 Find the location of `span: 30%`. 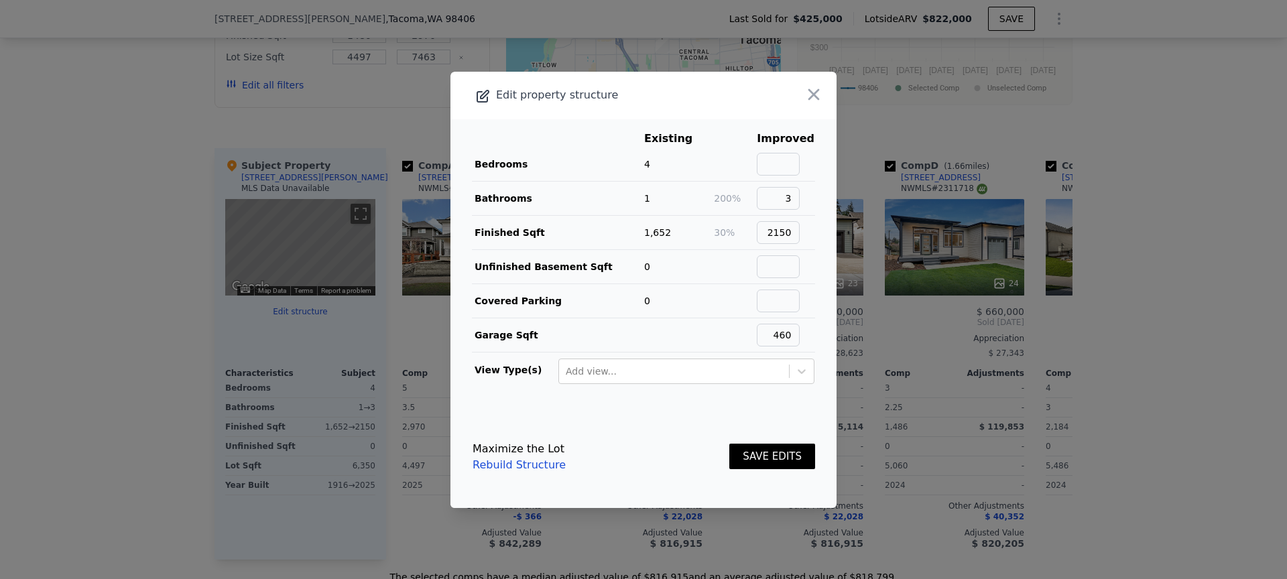

span: 30% is located at coordinates (724, 233).